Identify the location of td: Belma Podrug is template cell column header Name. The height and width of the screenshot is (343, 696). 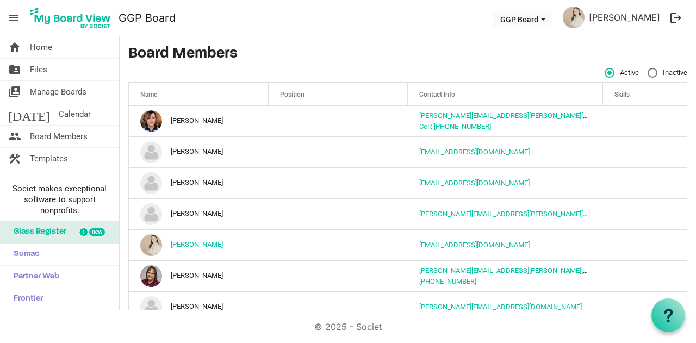
(199, 121).